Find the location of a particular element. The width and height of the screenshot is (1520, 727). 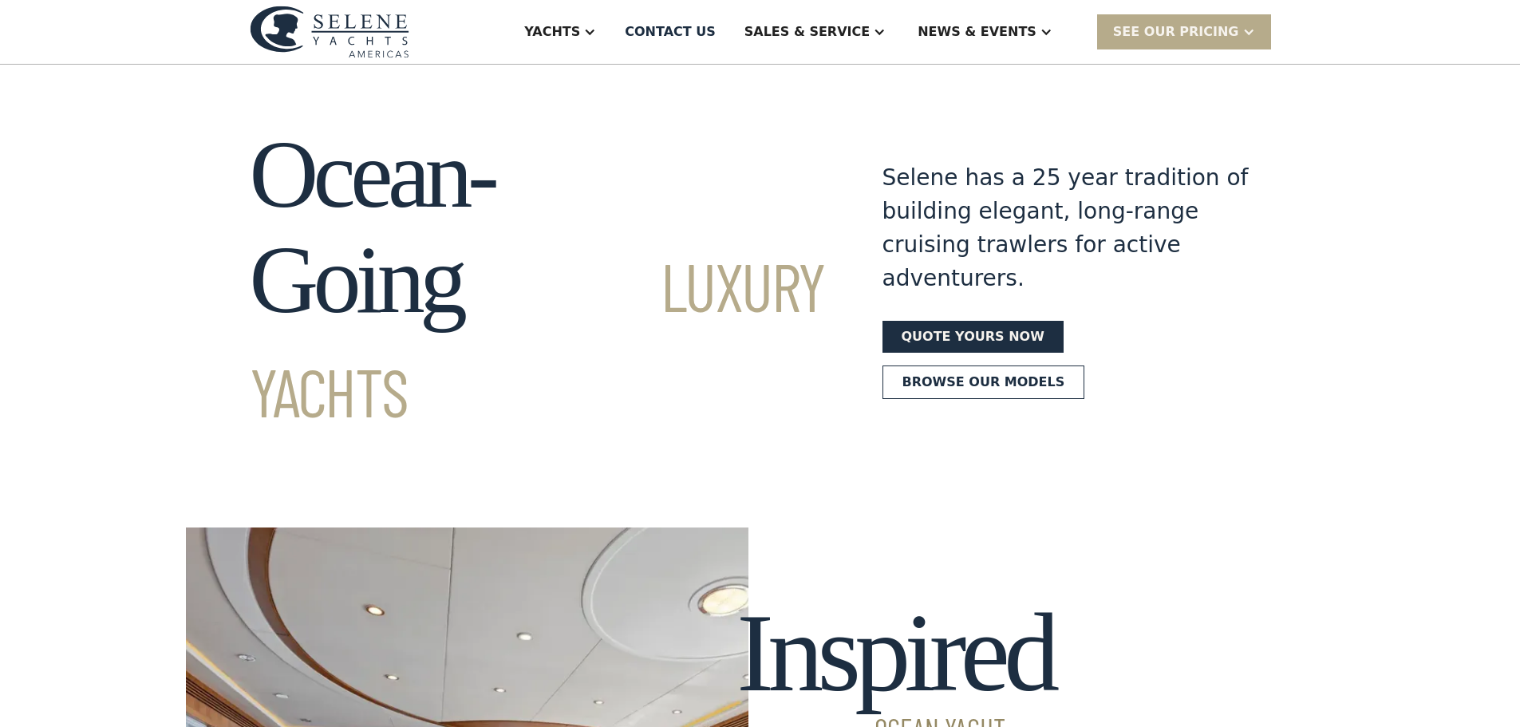

div: Sales & Service is located at coordinates (807, 32).